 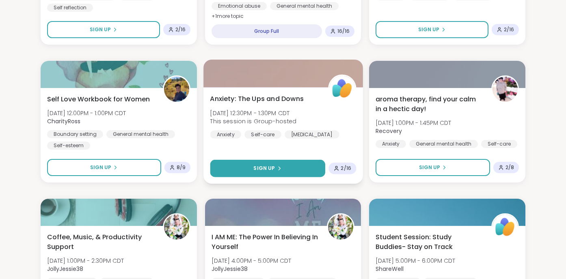 I want to click on div: Boundary setting, so click(x=75, y=134).